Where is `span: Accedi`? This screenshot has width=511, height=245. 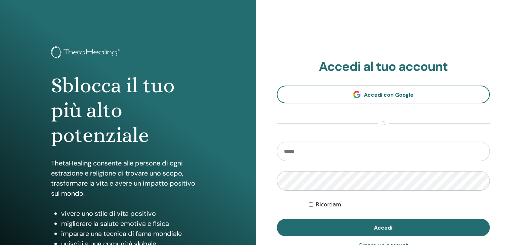 span: Accedi is located at coordinates (383, 228).